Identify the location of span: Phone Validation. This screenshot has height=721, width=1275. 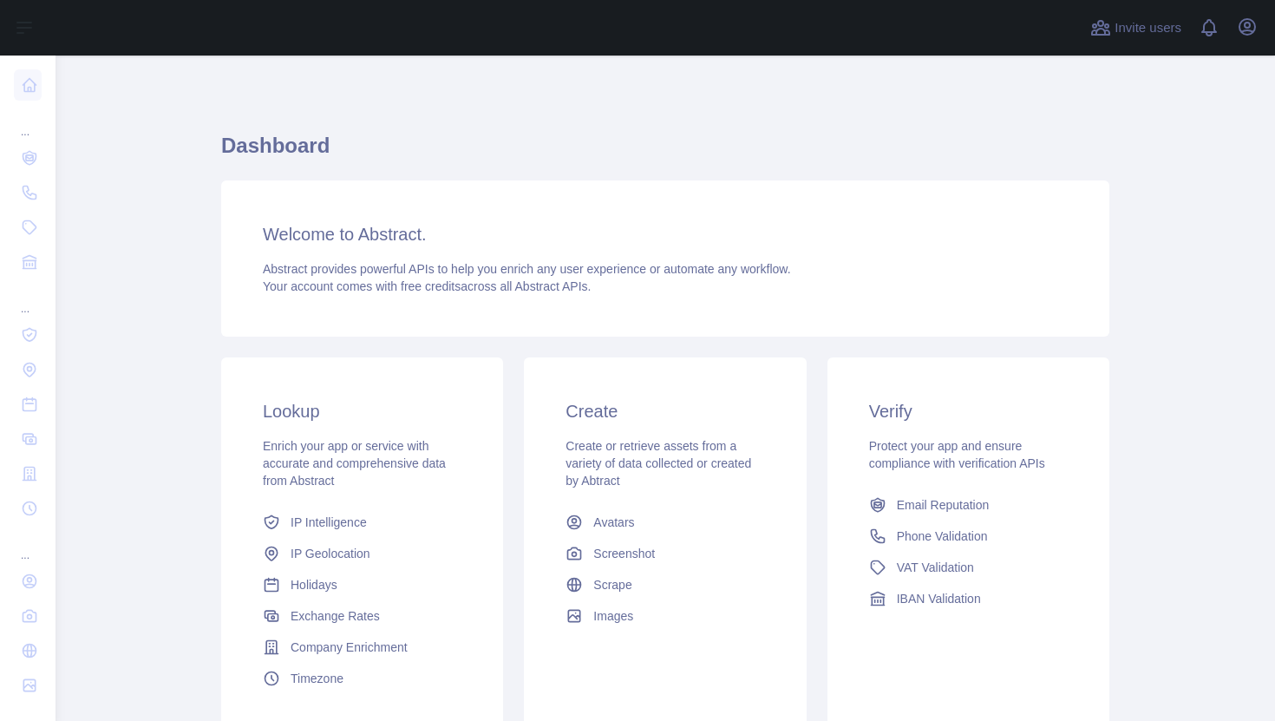
(942, 536).